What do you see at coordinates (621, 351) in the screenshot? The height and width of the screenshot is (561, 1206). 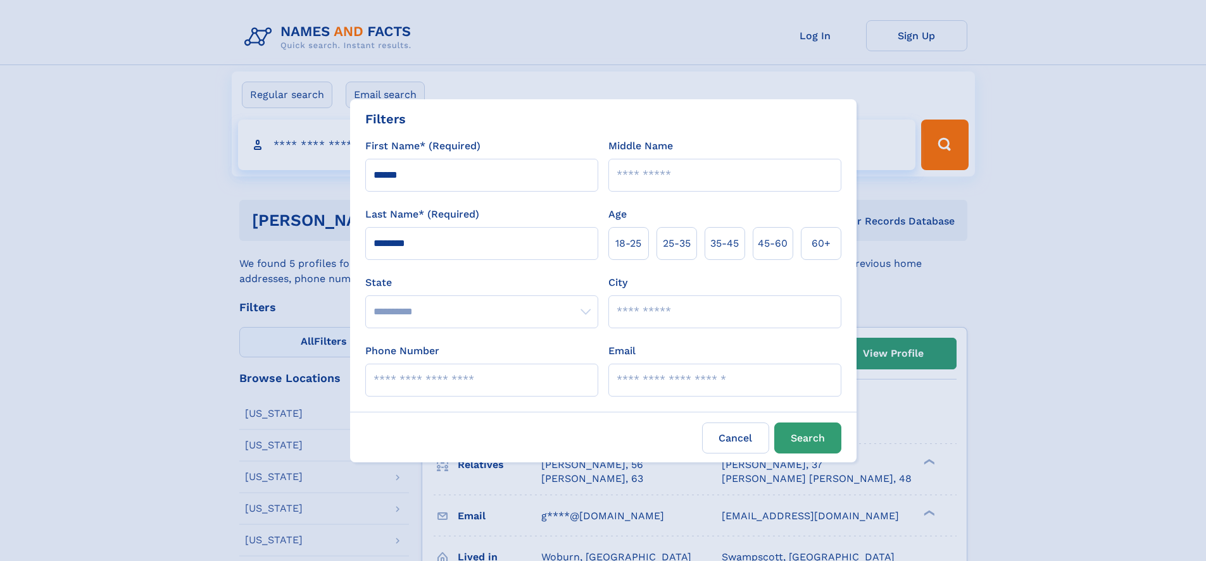 I see `label: Email` at bounding box center [621, 351].